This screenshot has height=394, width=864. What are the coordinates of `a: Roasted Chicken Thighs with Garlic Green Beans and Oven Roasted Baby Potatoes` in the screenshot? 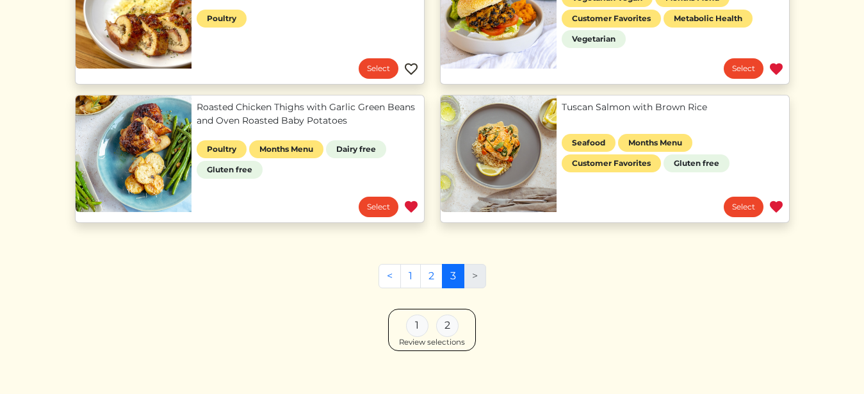 It's located at (307, 114).